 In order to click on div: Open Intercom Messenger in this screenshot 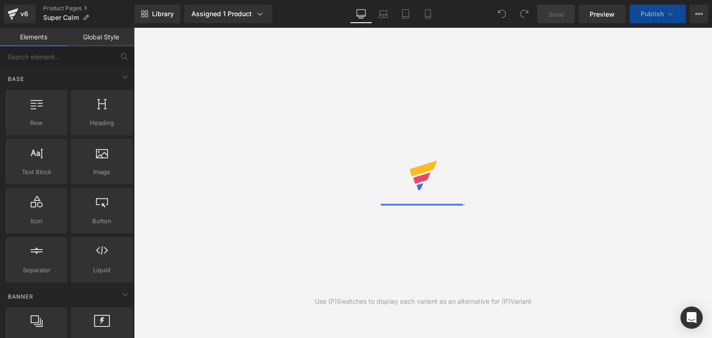, I will do `click(691, 318)`.